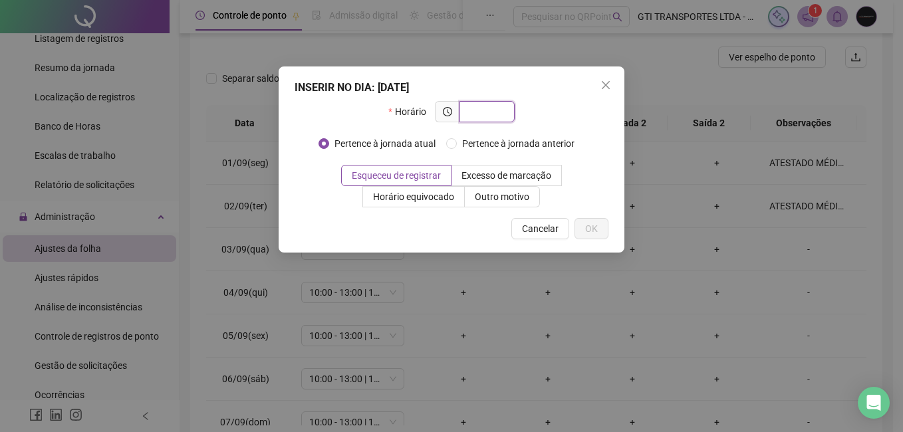 The height and width of the screenshot is (432, 903). What do you see at coordinates (606, 85) in the screenshot?
I see `button: Close` at bounding box center [606, 85].